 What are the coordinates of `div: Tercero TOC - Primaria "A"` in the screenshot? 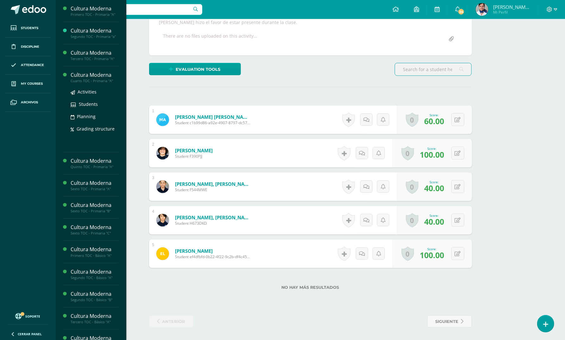 It's located at (95, 59).